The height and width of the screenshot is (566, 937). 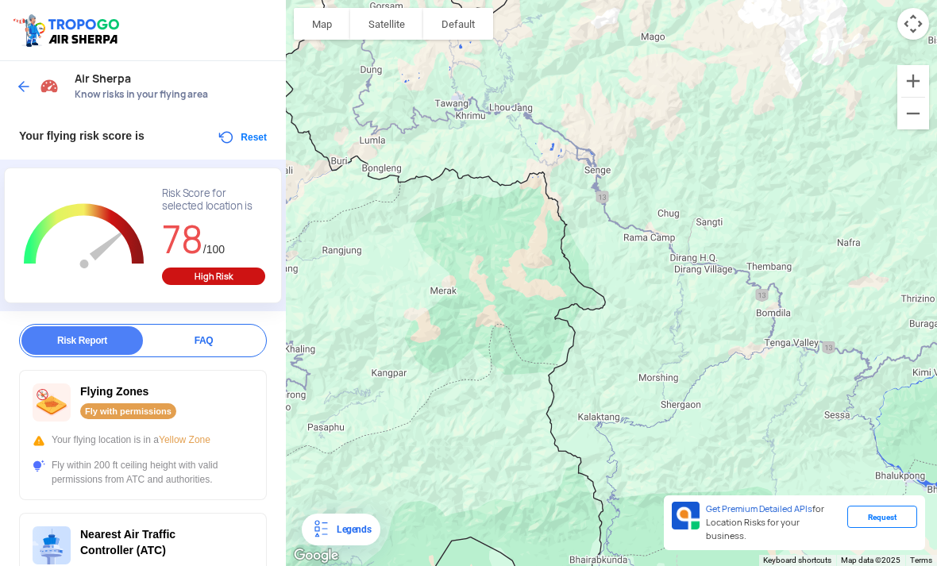 What do you see at coordinates (321, 530) in the screenshot?
I see `img: Legends` at bounding box center [321, 530].